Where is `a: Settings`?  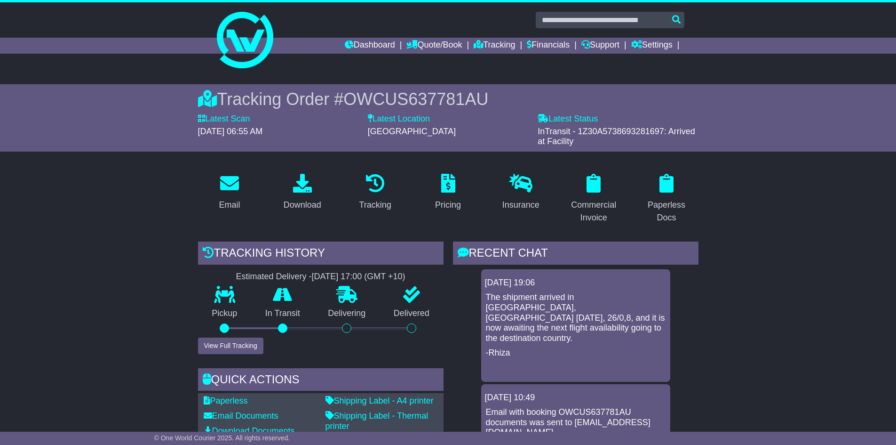 a: Settings is located at coordinates (652, 46).